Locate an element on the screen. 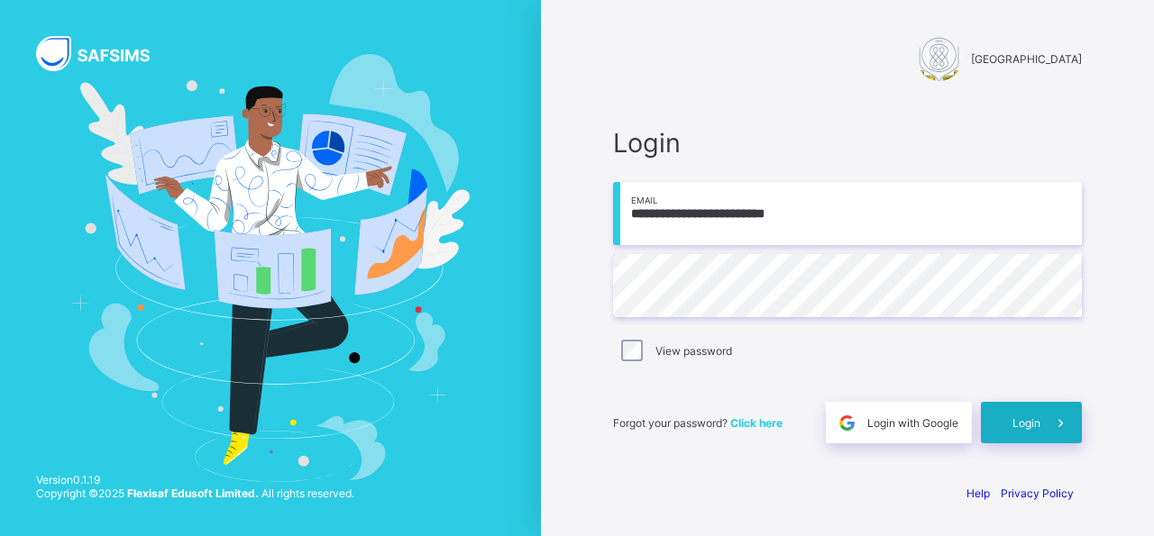 This screenshot has width=1154, height=536. a: Help is located at coordinates (978, 493).